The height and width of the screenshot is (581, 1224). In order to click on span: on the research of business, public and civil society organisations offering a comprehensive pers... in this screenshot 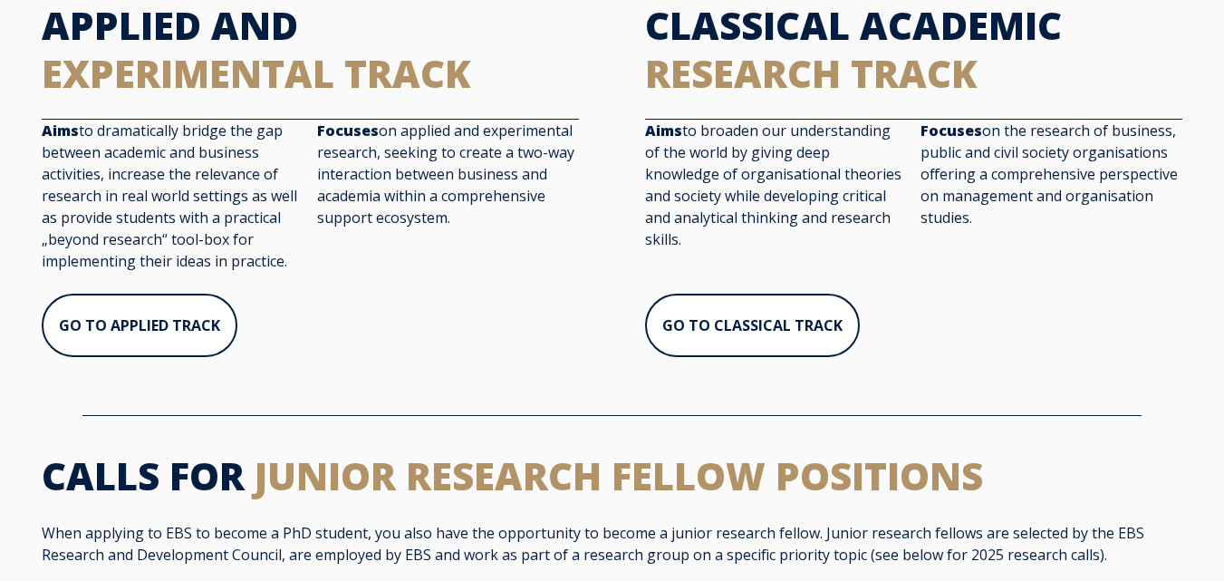, I will do `click(1049, 174)`.